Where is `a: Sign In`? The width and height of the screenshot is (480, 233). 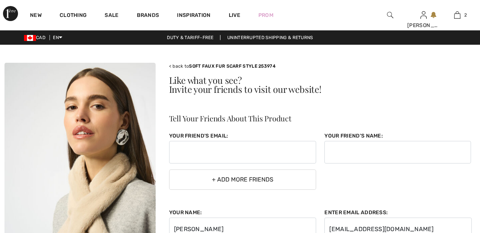
a: Sign In is located at coordinates (424, 15).